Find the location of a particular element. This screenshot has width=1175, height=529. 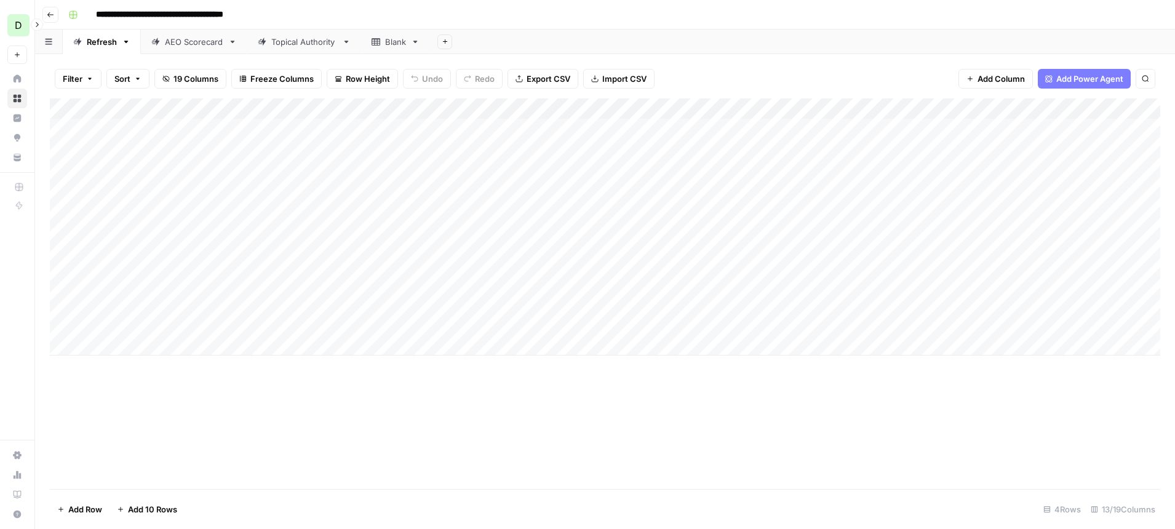

span: Add Row is located at coordinates (85, 509).